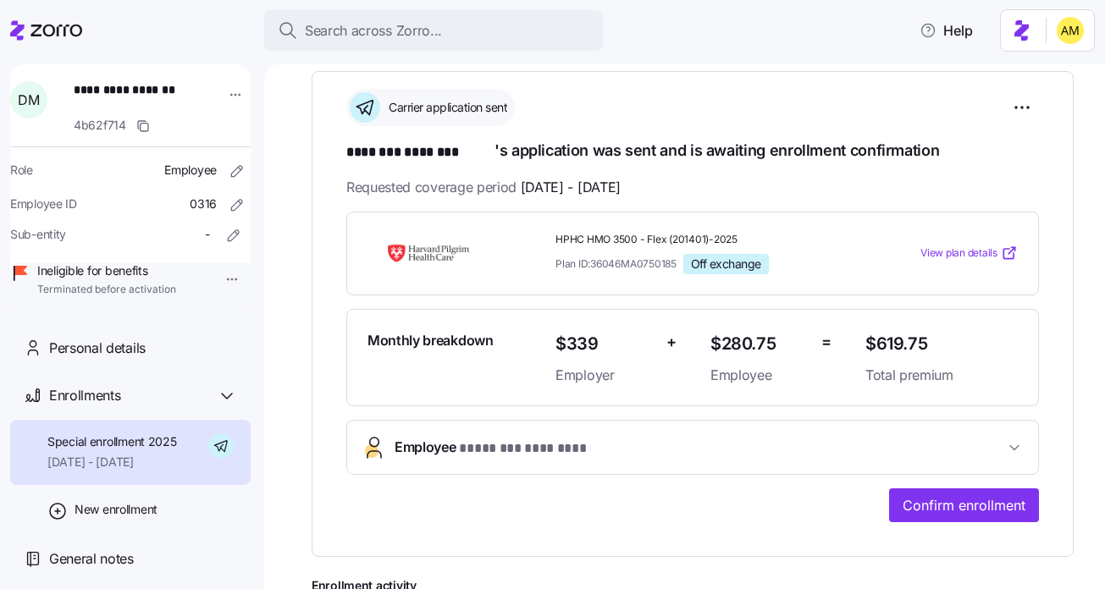  Describe the element at coordinates (107, 290) in the screenshot. I see `span: Terminated before activation` at that location.